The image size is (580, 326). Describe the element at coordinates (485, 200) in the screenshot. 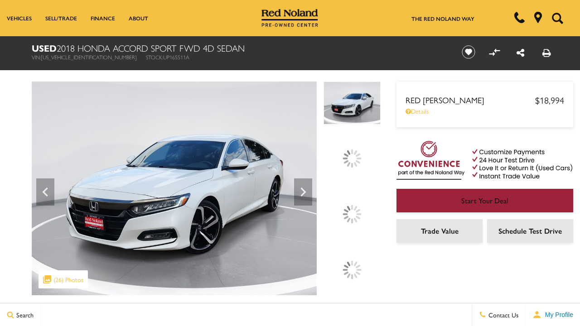

I see `span: Start Your Deal` at that location.